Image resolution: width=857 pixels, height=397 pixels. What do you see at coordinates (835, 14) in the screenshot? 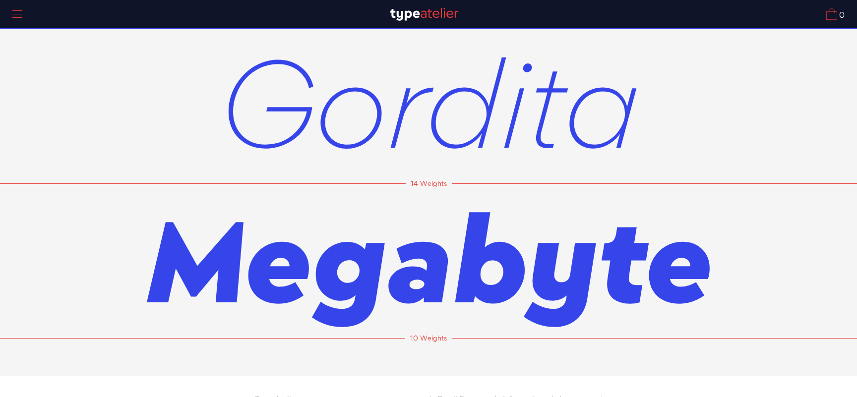
I see `a: 0` at bounding box center [835, 14].